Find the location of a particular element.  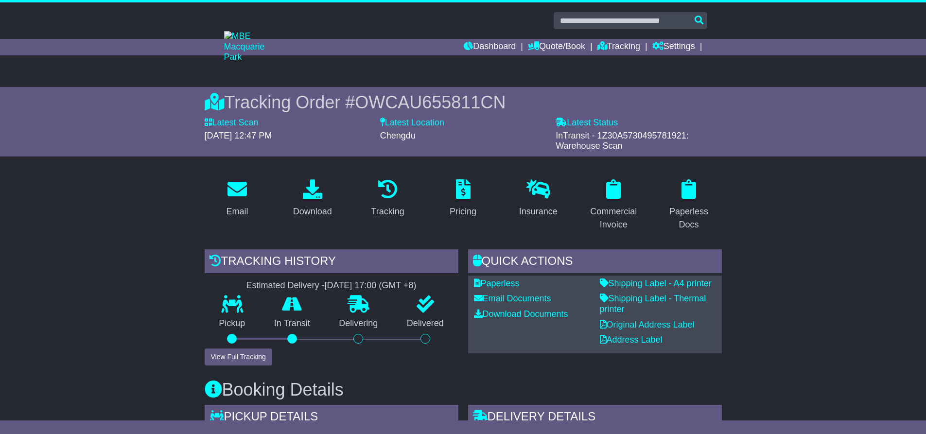

p: Delivering is located at coordinates (359, 324).